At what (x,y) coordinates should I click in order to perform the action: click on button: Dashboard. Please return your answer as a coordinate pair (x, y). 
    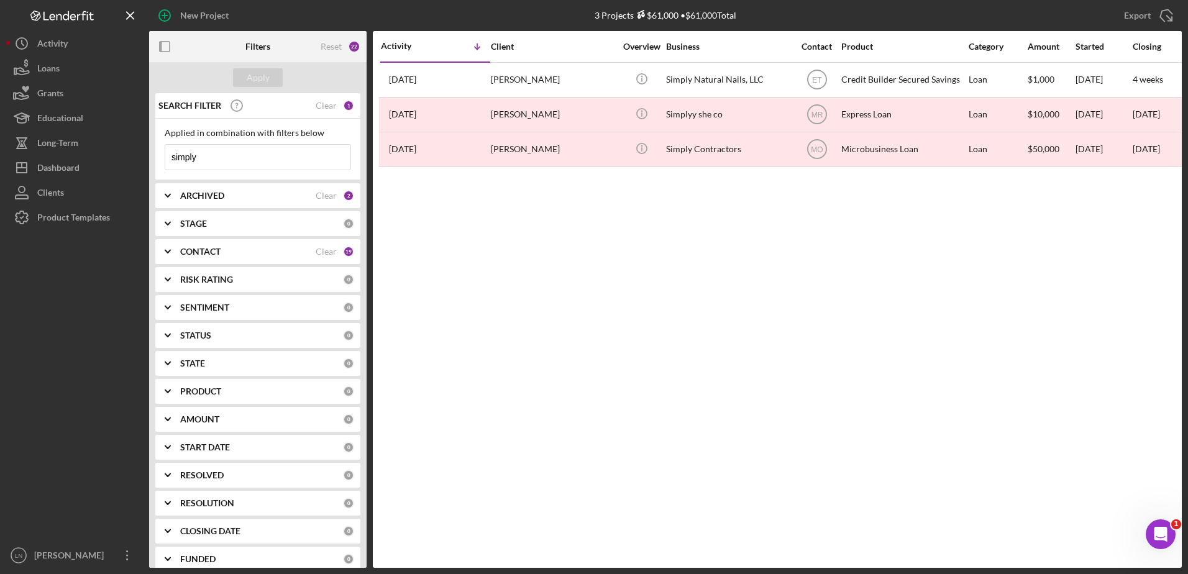
    Looking at the image, I should click on (75, 168).